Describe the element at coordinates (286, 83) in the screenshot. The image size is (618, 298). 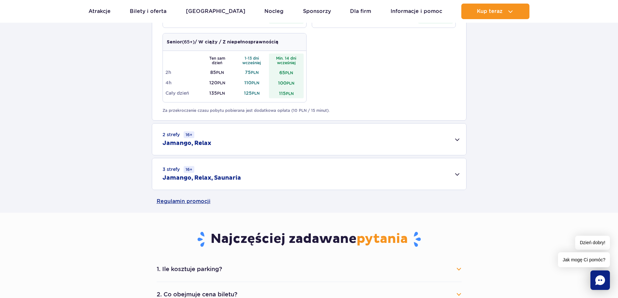
I see `td: 100` at that location.